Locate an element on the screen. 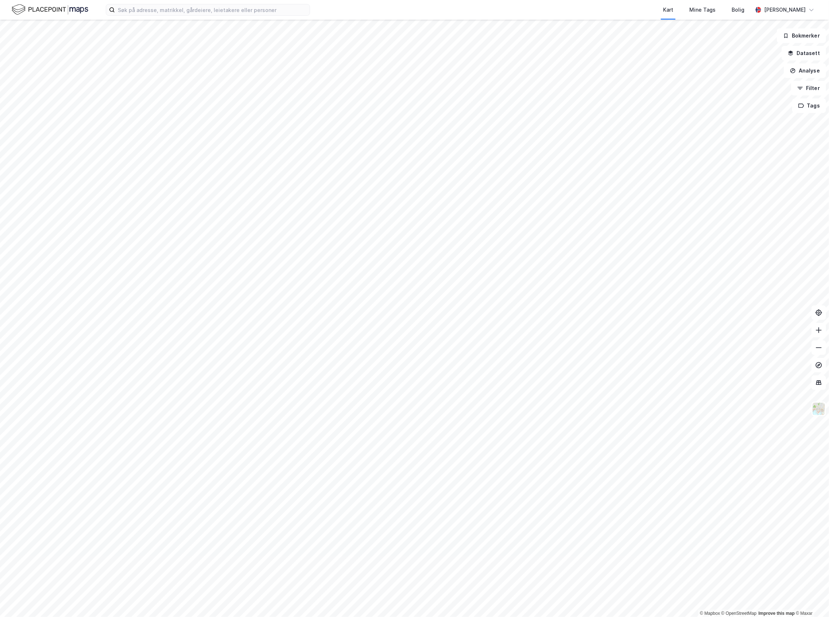 Image resolution: width=829 pixels, height=617 pixels. button: Bokmerker is located at coordinates (801, 36).